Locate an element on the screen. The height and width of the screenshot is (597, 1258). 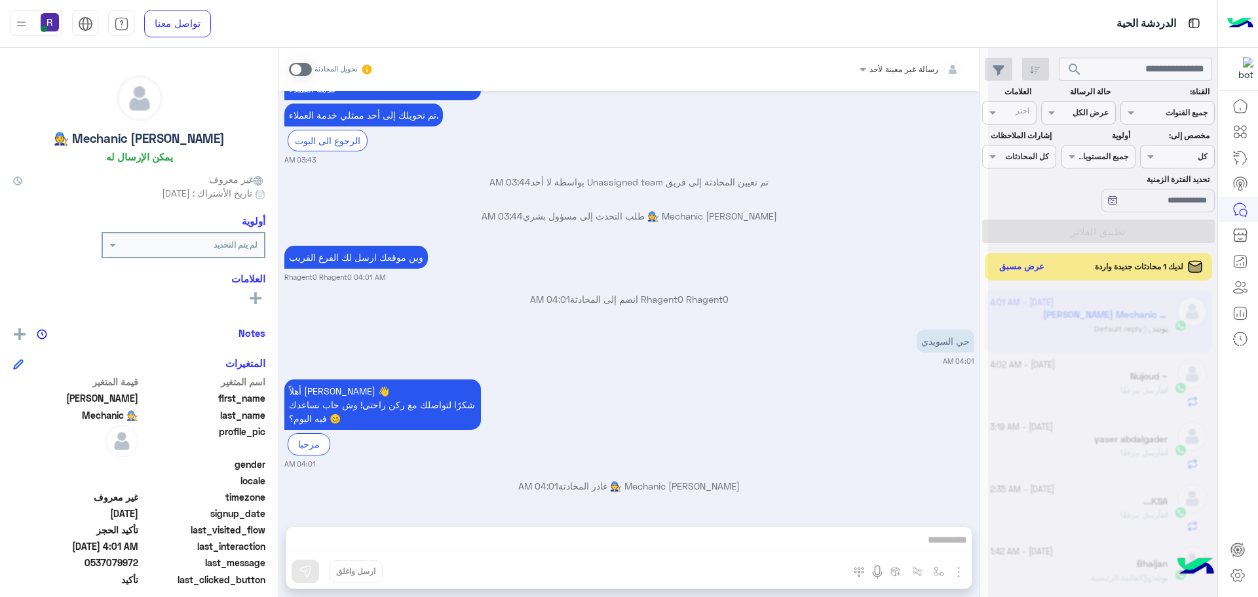
button: تطبيق الفلاتر is located at coordinates (1098, 231).